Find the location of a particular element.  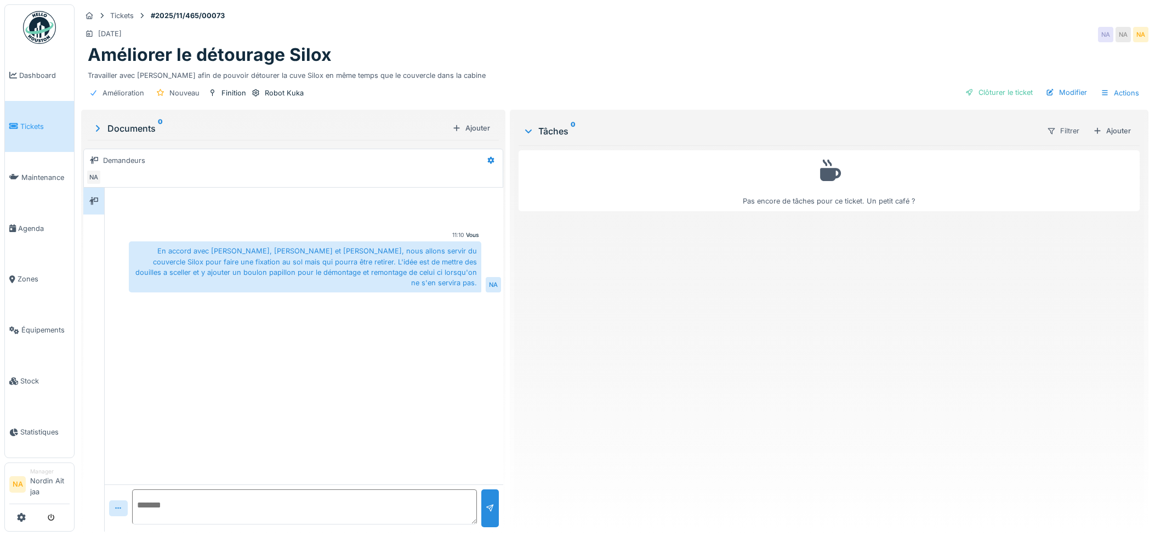

a: Agenda is located at coordinates (39, 228).